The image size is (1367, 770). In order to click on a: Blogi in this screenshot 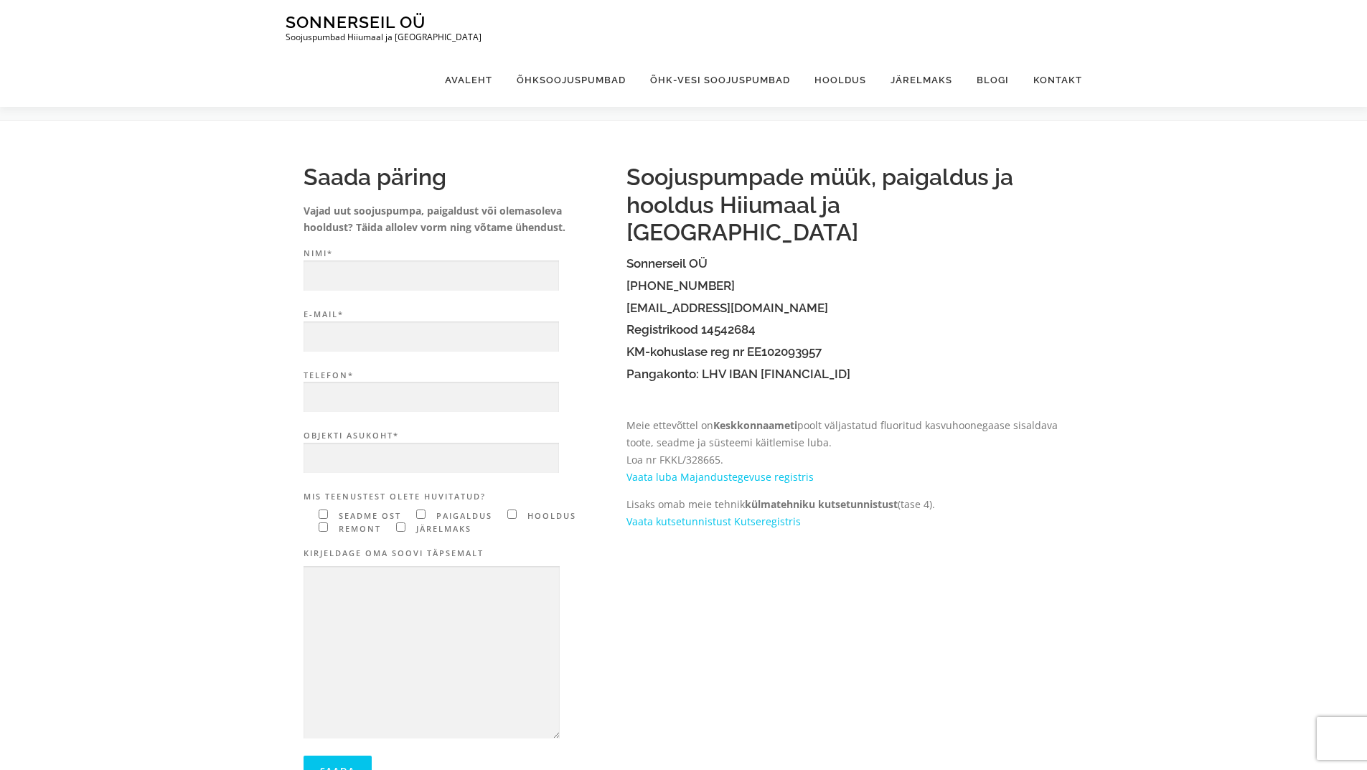, I will do `click(992, 80)`.